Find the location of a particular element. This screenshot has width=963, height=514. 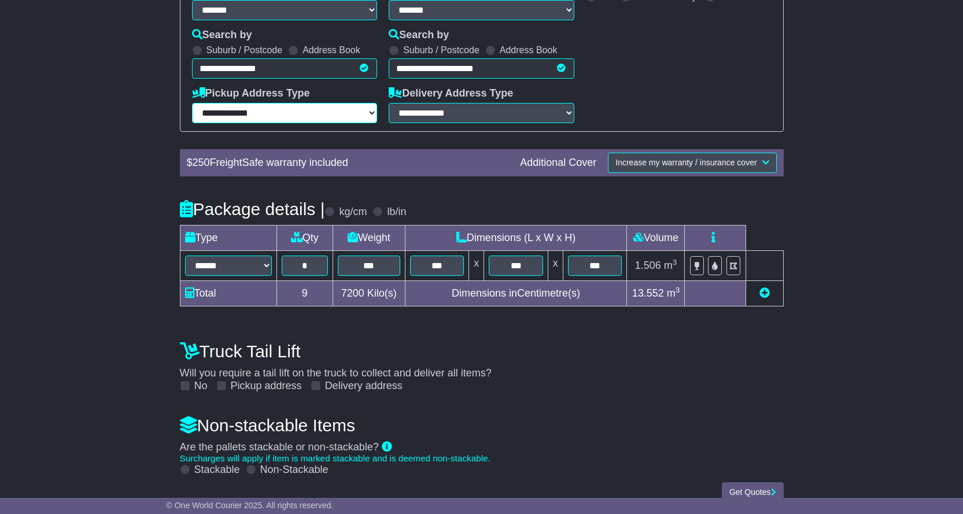

td: Total is located at coordinates (228, 293).